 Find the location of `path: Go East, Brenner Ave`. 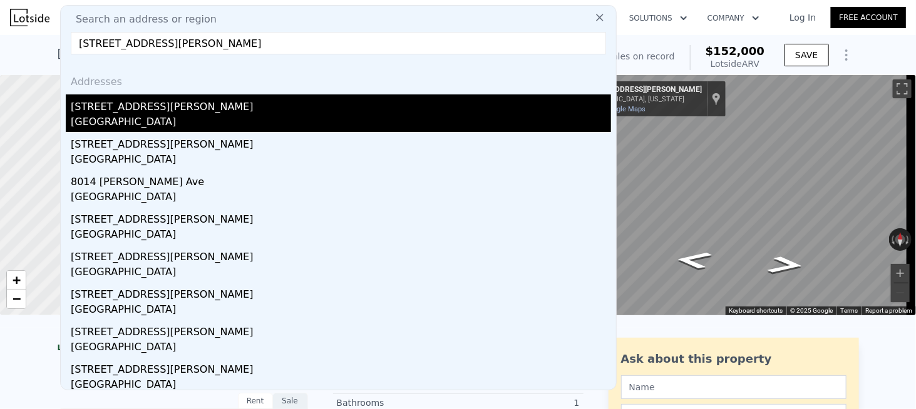

path: Go East, Brenner Ave is located at coordinates (786, 265).